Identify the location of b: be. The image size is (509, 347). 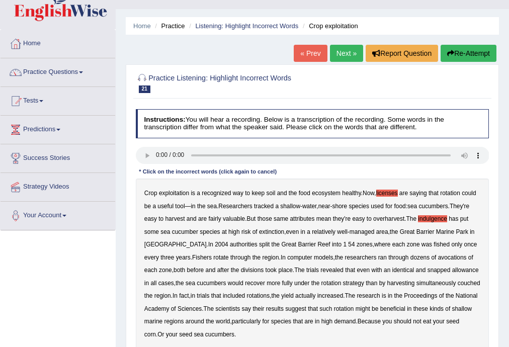
(374, 309).